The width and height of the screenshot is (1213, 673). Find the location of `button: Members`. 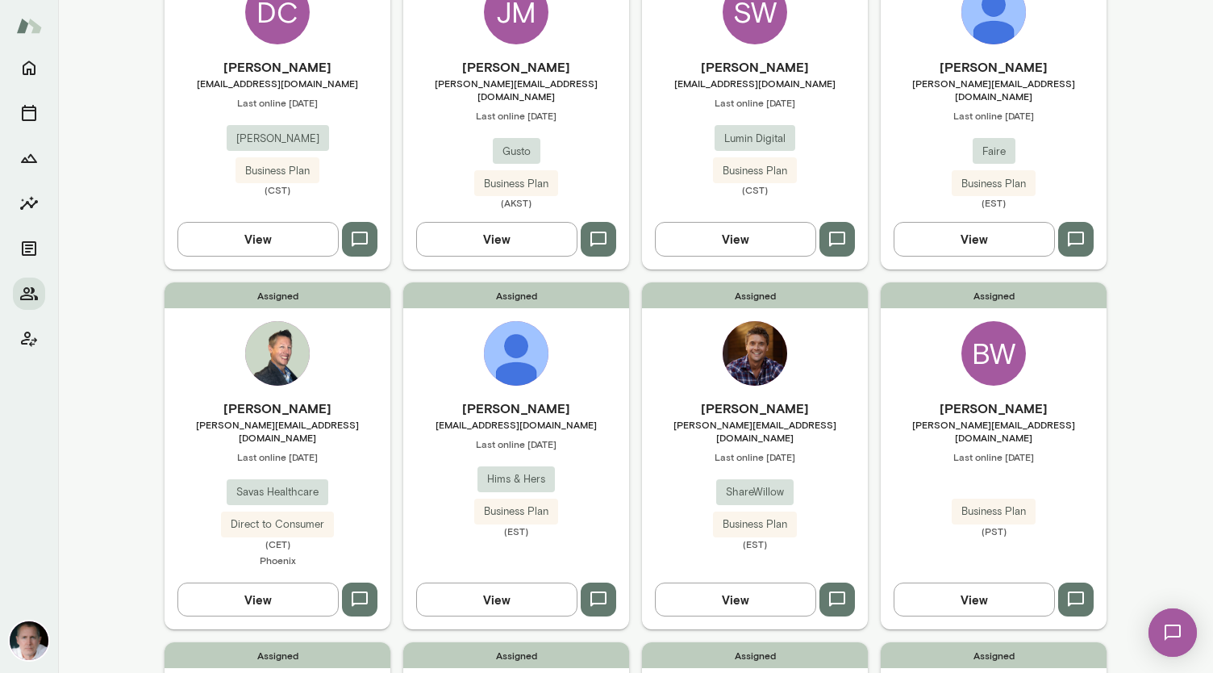

button: Members is located at coordinates (29, 294).